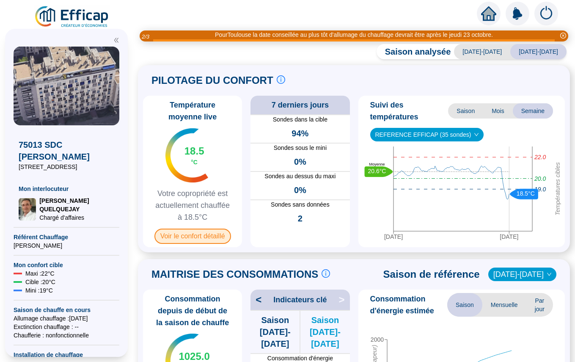 This screenshot has width=575, height=362. What do you see at coordinates (39, 290) in the screenshot?
I see `span: Mini : 19 °C` at bounding box center [39, 290].